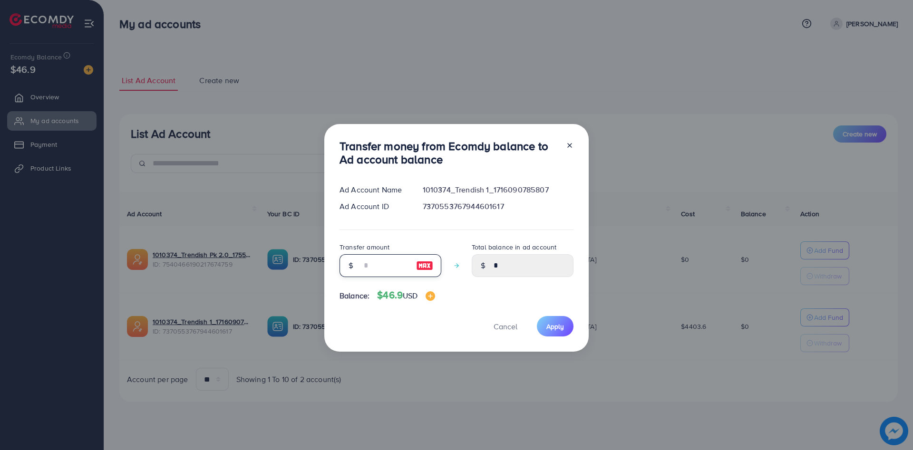  What do you see at coordinates (505, 327) in the screenshot?
I see `span: Cancel` at bounding box center [505, 327].